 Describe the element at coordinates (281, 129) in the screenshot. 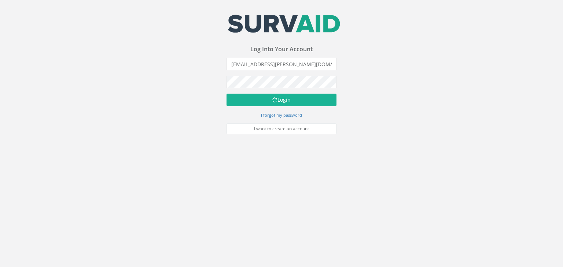

I see `a: I want to create an account` at that location.